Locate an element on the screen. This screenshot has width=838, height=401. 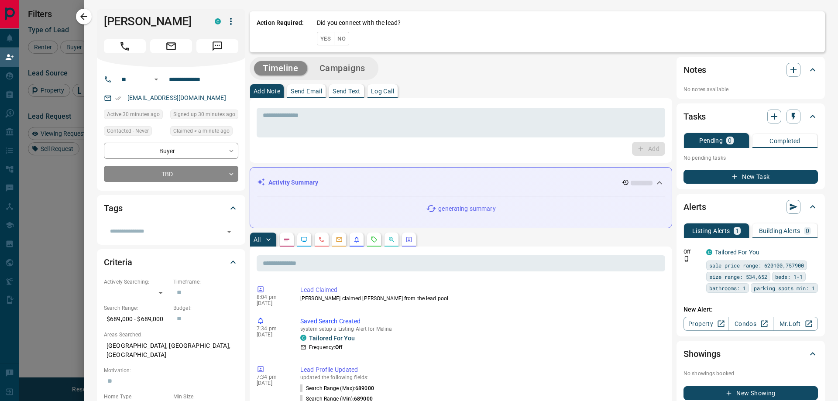
div: Notes is located at coordinates (750, 70).